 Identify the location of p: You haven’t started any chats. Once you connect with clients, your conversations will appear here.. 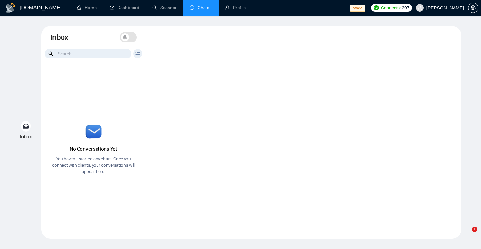
(94, 165).